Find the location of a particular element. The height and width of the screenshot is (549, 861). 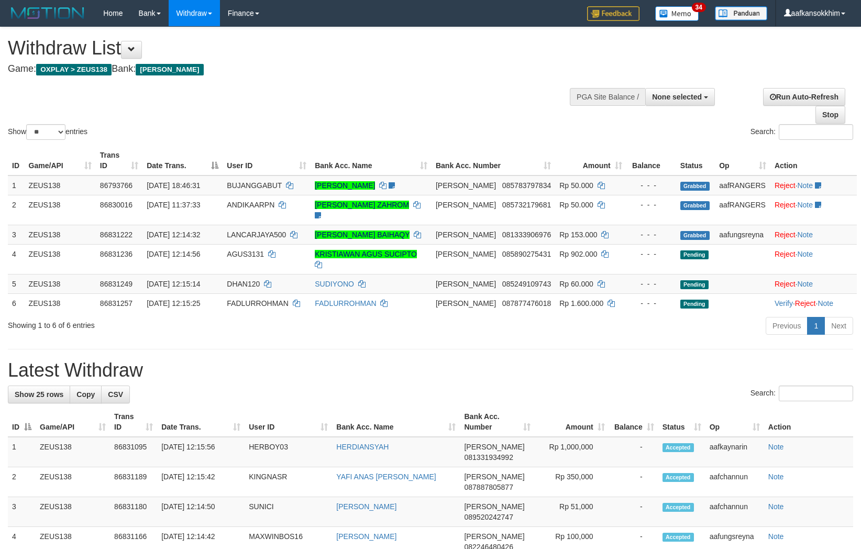

span: Rp 153.000 is located at coordinates (578, 235).